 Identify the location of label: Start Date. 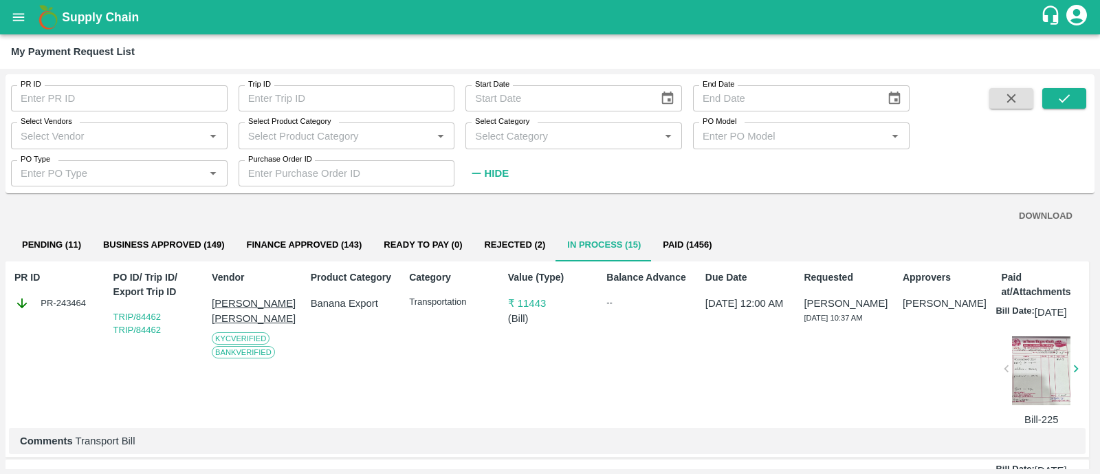
(492, 85).